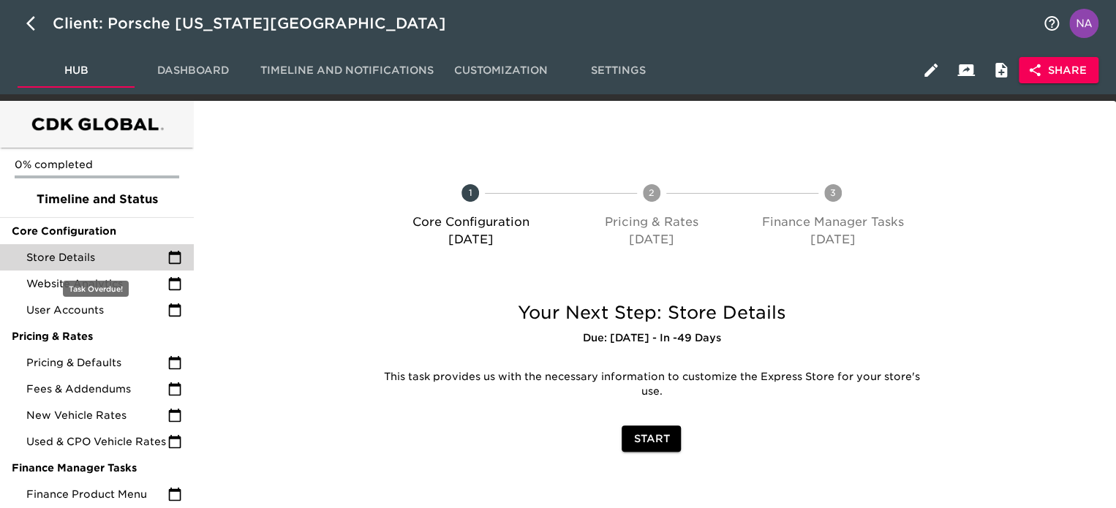  I want to click on p: 0% completed, so click(97, 165).